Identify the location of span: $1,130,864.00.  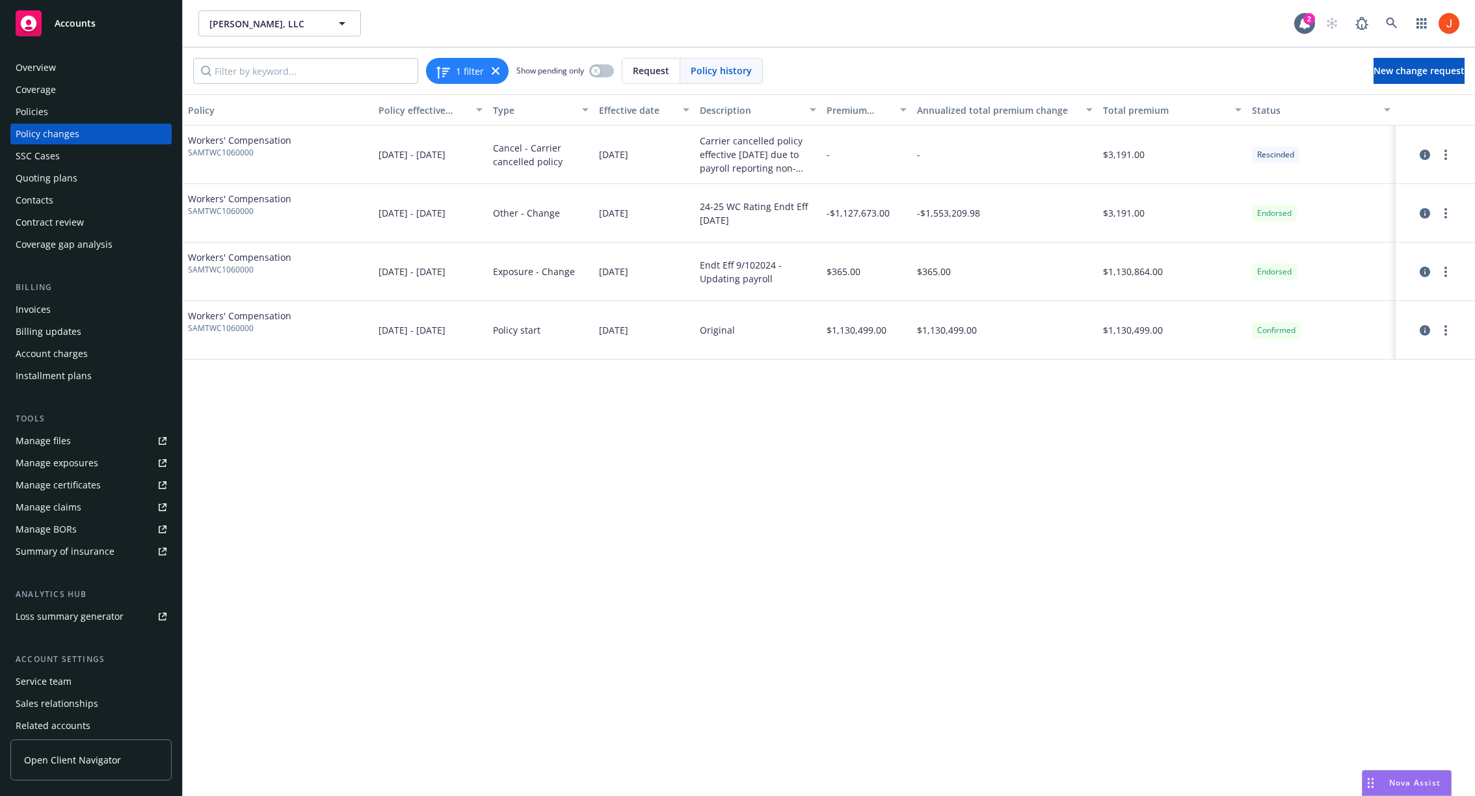
(1133, 271).